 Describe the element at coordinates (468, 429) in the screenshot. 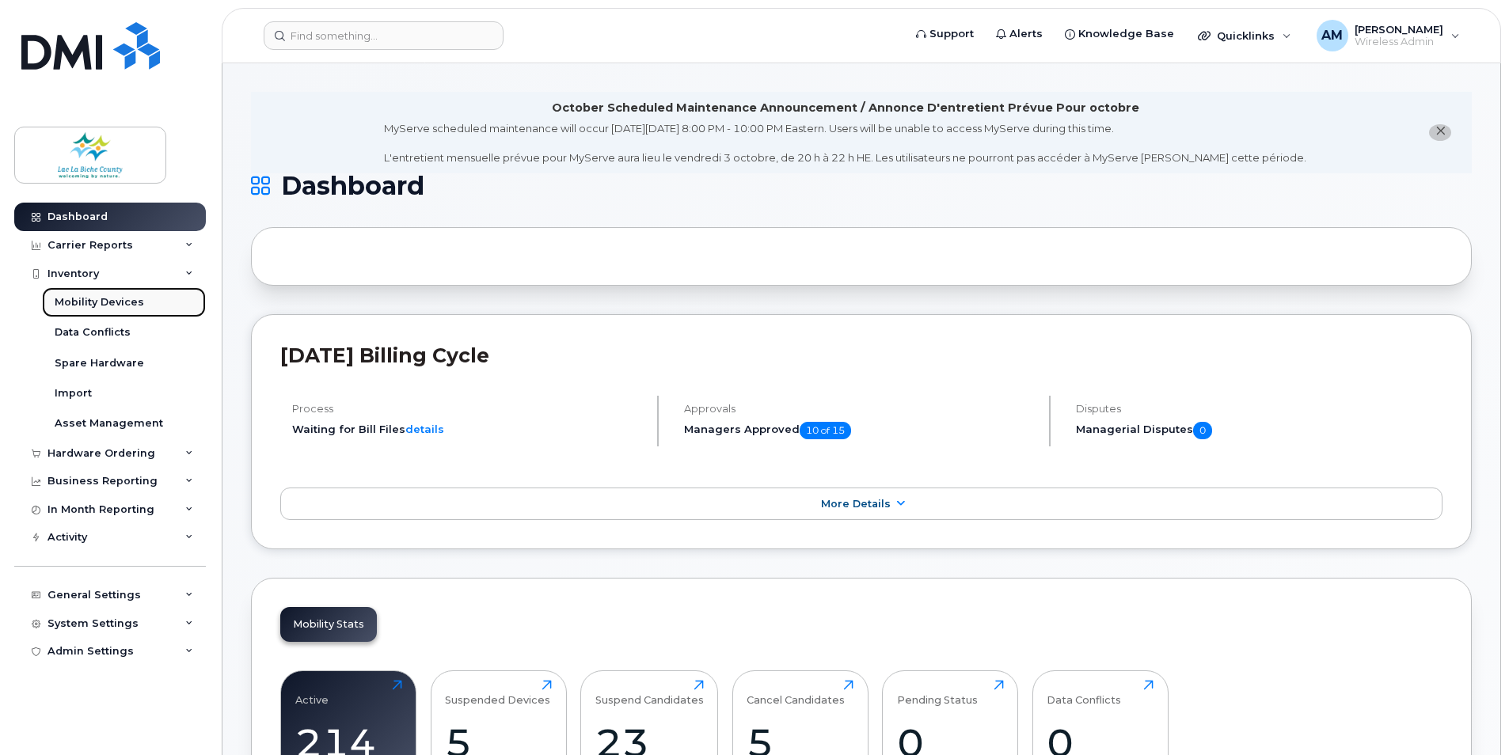

I see `li: Waiting for Bill Files` at that location.